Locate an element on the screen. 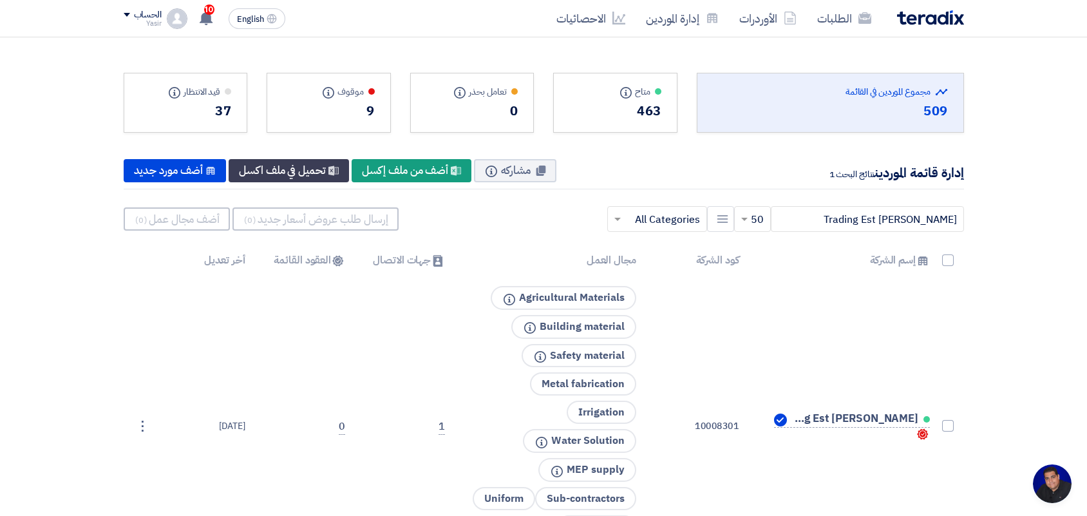 Image resolution: width=1087 pixels, height=516 pixels. th: أخر تعديل is located at coordinates (204, 260).